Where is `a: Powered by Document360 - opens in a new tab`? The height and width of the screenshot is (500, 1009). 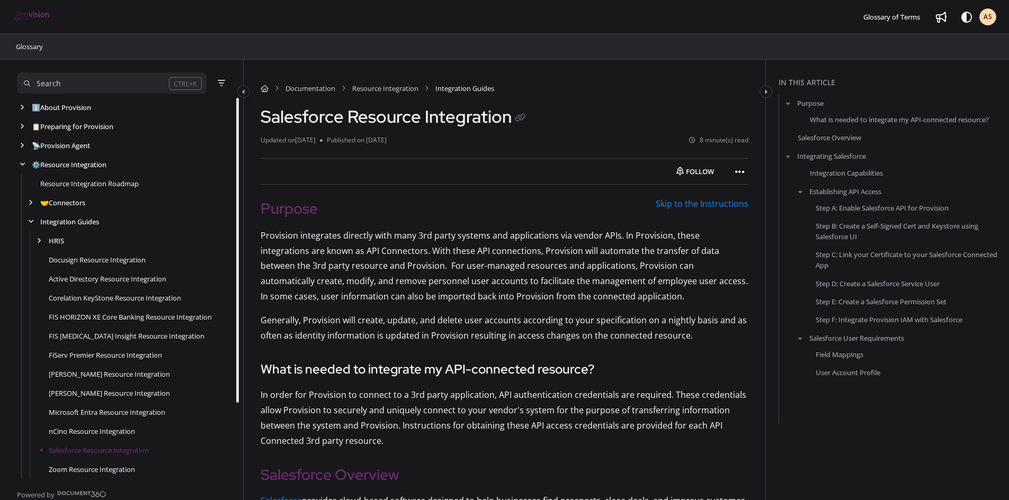
a: Powered by Document360 - opens in a new tab is located at coordinates (61, 494).